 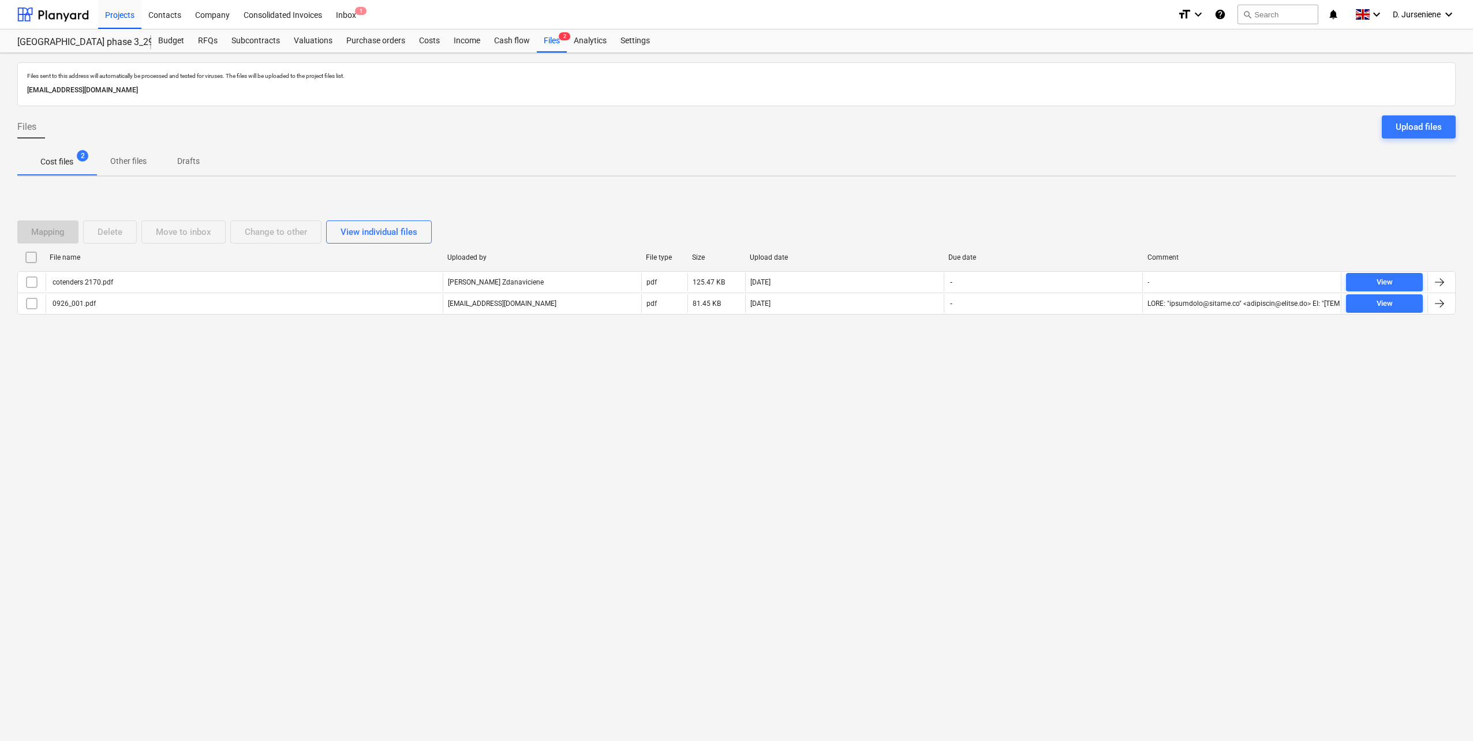 I want to click on i: format_size, so click(x=1185, y=14).